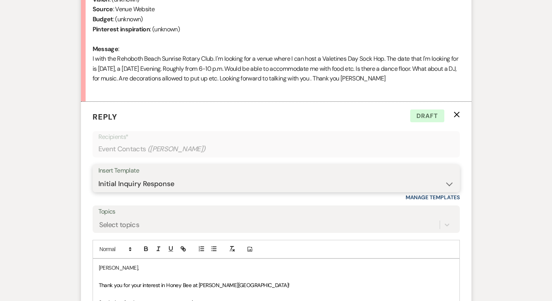  I want to click on b: Pinterest inspiration, so click(121, 29).